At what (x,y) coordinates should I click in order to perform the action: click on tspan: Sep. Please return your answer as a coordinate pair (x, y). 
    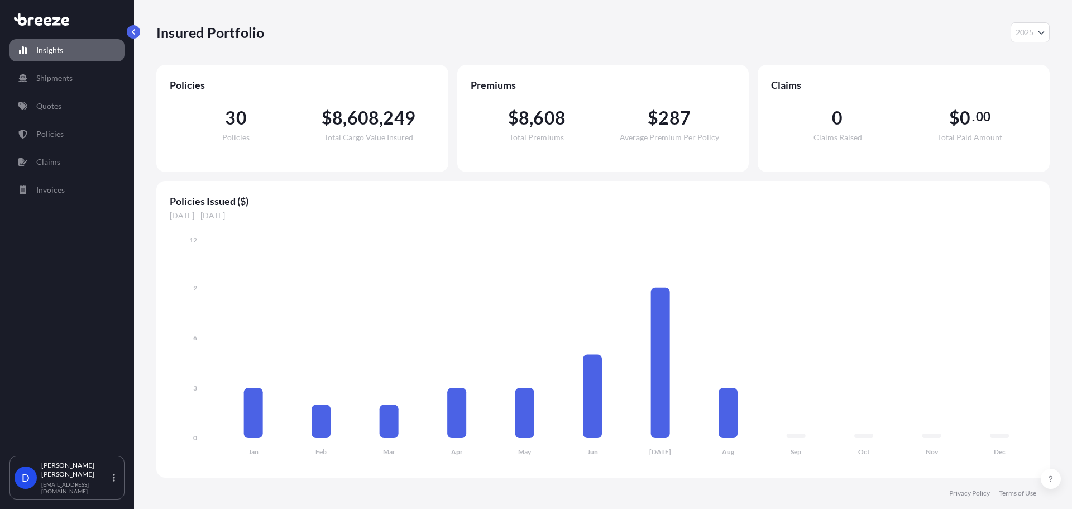
    Looking at the image, I should click on (796, 451).